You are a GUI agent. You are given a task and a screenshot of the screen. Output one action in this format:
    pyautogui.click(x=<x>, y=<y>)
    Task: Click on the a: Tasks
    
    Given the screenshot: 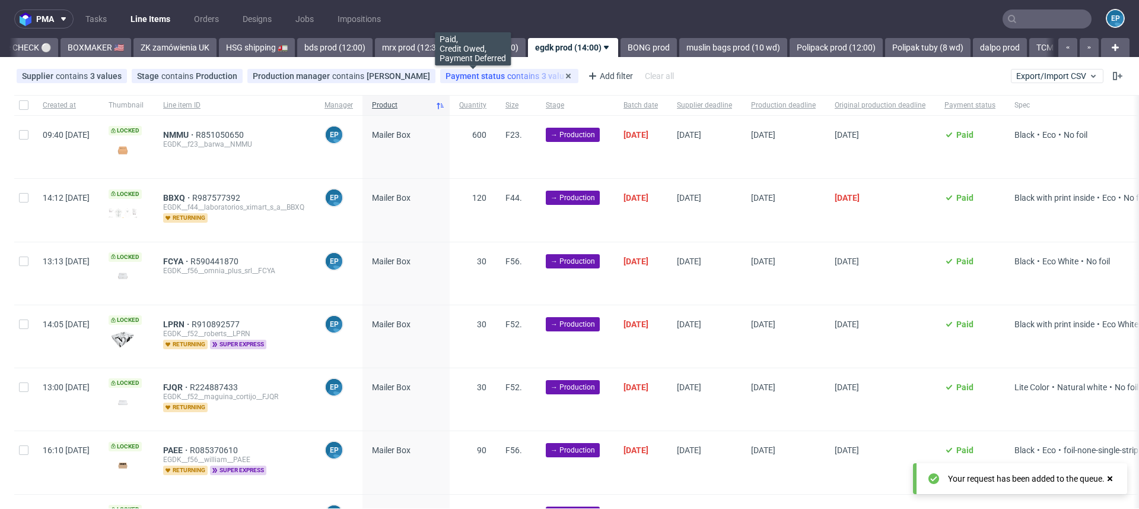 What is the action you would take?
    pyautogui.click(x=96, y=19)
    